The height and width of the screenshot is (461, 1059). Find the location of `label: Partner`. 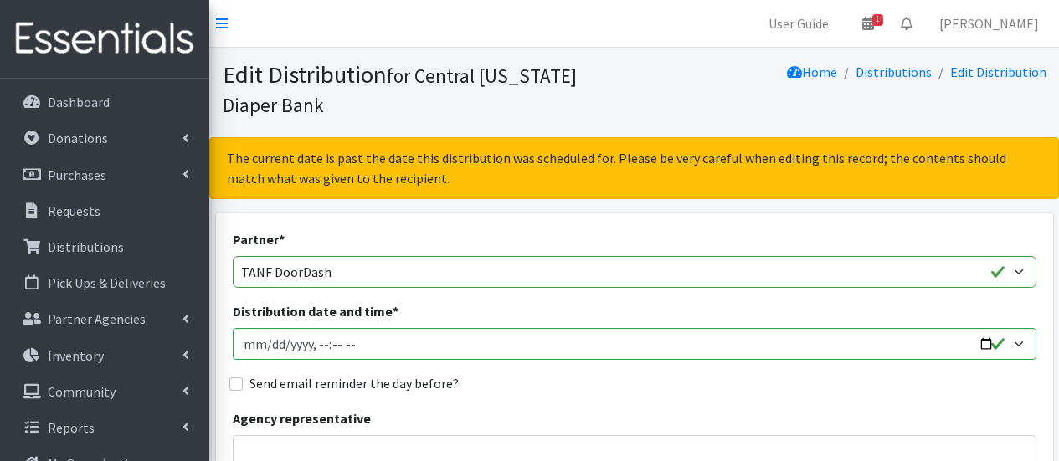

label: Partner is located at coordinates (259, 239).